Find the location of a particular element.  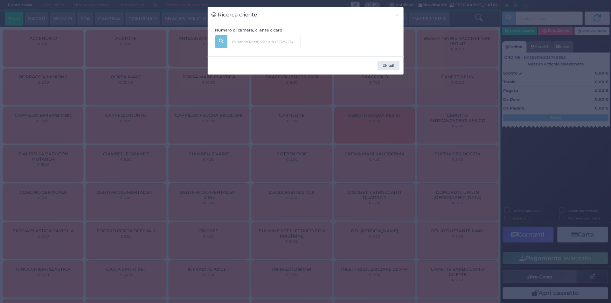

input: Es. 'Mario Rossi', '220' o '108123234234' is located at coordinates (264, 42).